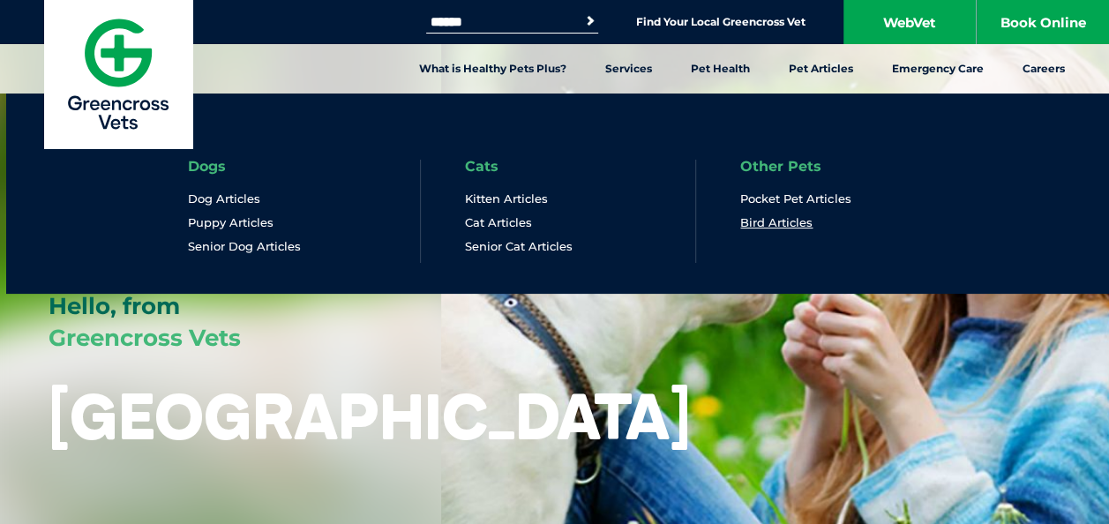 The height and width of the screenshot is (524, 1109). I want to click on button: Search, so click(590, 21).